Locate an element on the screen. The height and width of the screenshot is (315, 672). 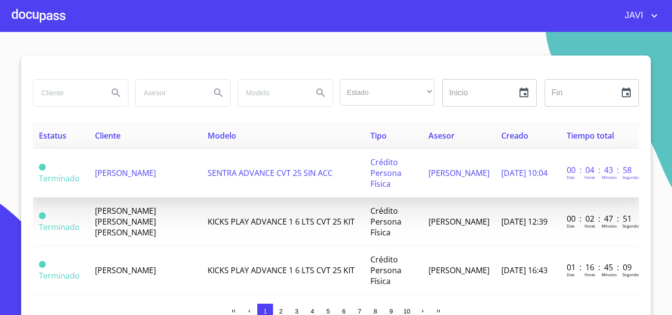
span: Creado is located at coordinates (514, 136).